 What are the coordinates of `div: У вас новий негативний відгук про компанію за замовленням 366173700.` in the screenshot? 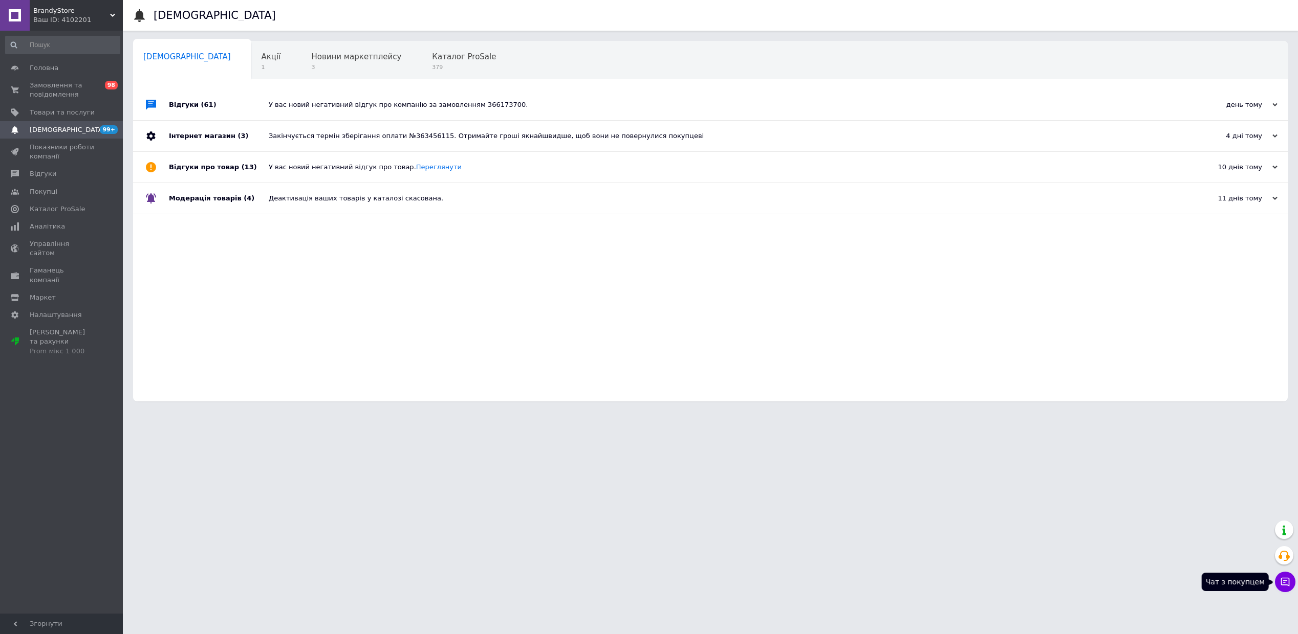 It's located at (721, 105).